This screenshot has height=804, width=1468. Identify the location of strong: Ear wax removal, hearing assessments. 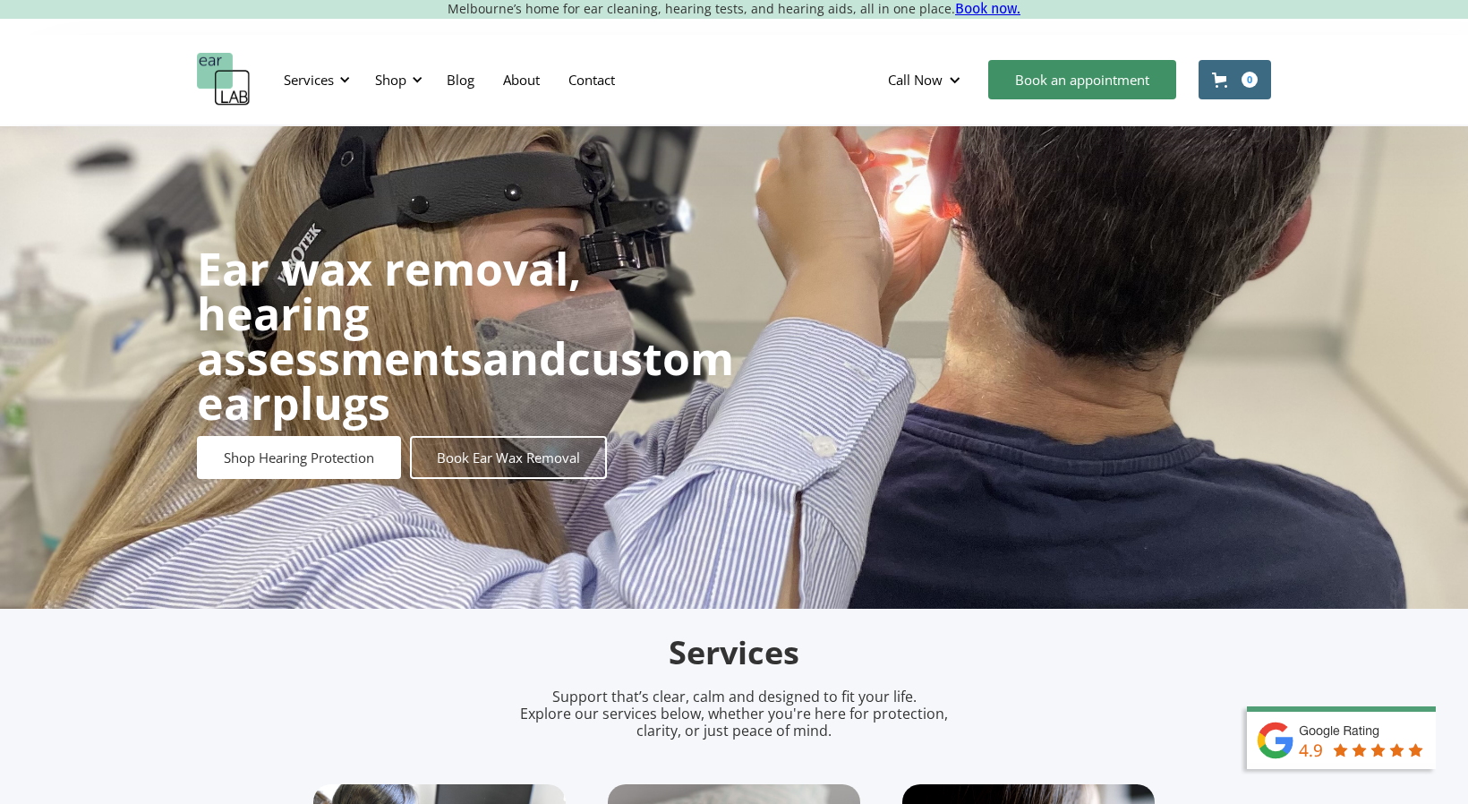
(388, 313).